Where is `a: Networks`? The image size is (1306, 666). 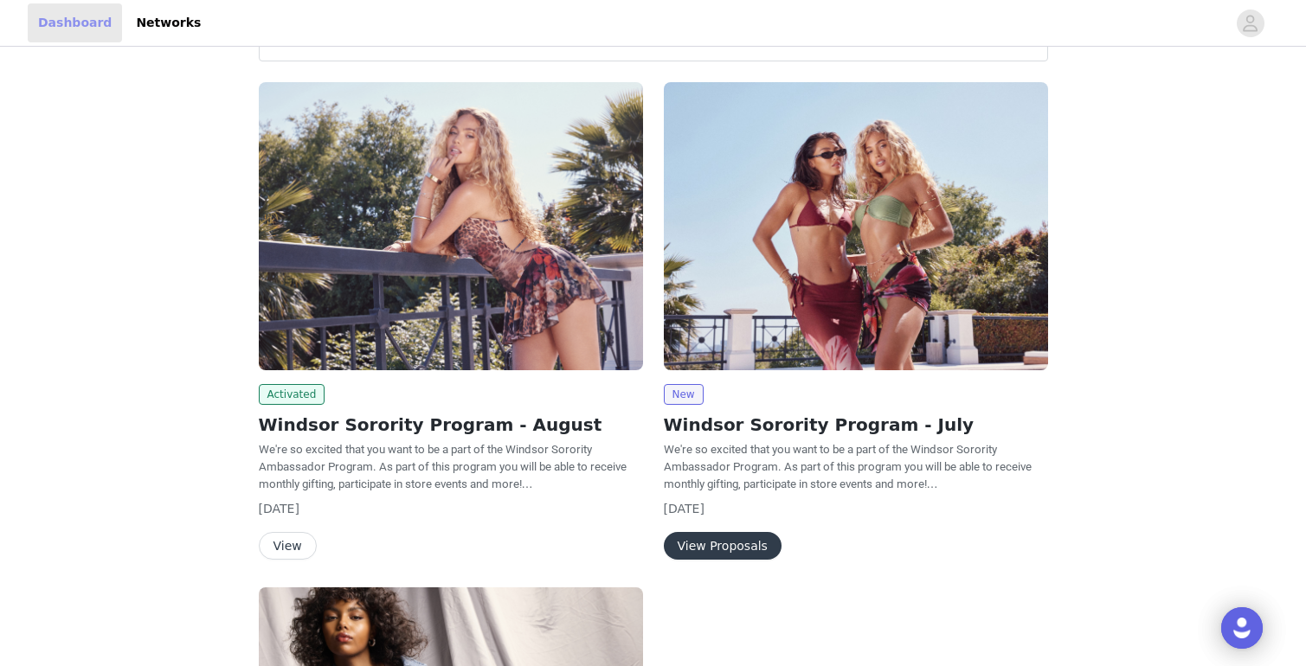
a: Networks is located at coordinates (168, 23).